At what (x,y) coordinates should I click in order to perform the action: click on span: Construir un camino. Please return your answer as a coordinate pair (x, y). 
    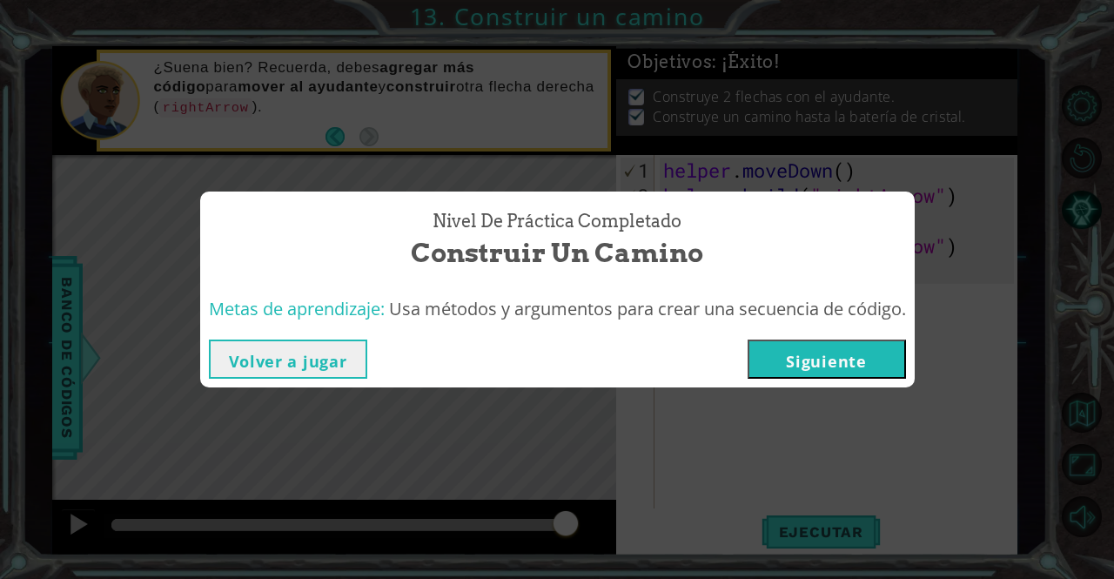
    Looking at the image, I should click on (557, 252).